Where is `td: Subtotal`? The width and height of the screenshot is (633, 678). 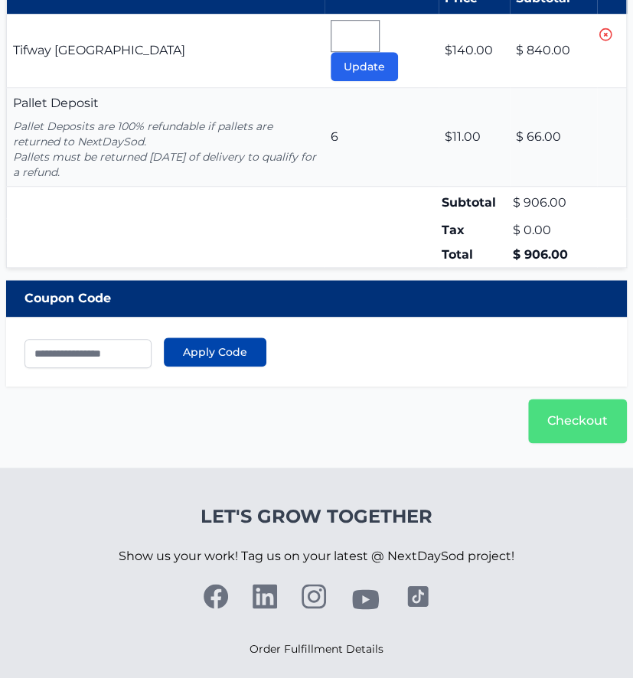 td: Subtotal is located at coordinates (474, 203).